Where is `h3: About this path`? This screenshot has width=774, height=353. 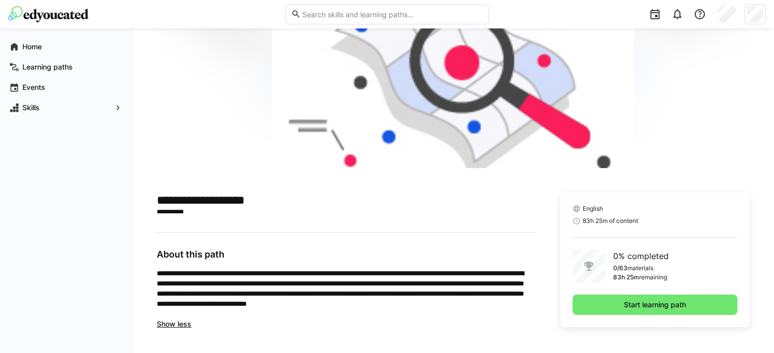
h3: About this path is located at coordinates (346, 255).